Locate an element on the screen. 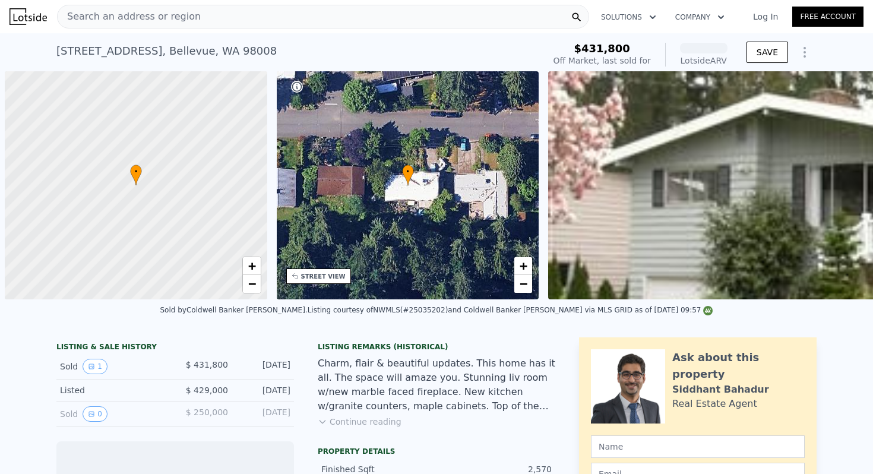 Image resolution: width=873 pixels, height=474 pixels. div: Listed is located at coordinates (113, 390).